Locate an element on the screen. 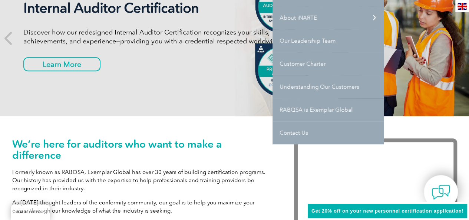 The image size is (469, 220). p: Discover how our redesigned Internal Auditor Certification recognizes your skills, achievements, ... is located at coordinates (162, 37).